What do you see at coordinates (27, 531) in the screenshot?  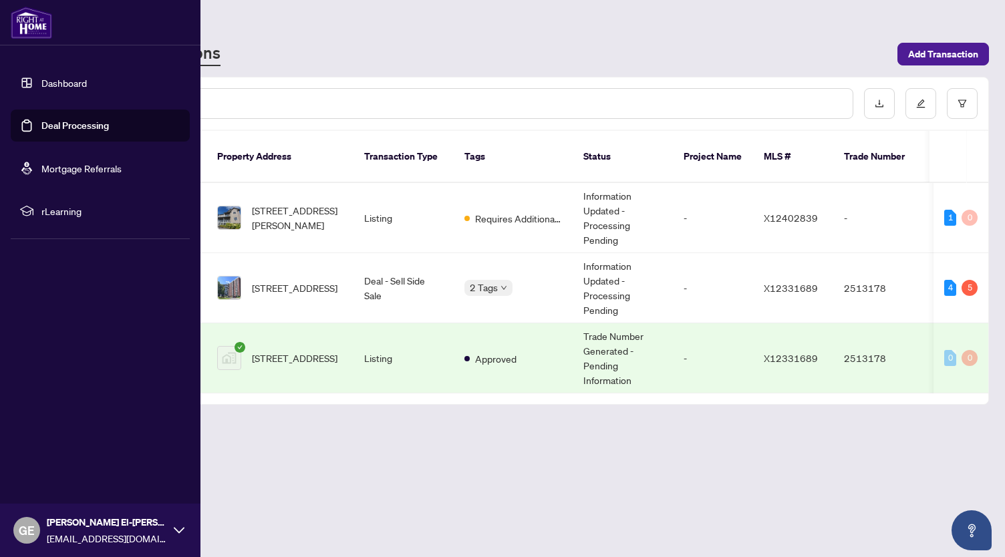 I see `span: GE` at bounding box center [27, 531].